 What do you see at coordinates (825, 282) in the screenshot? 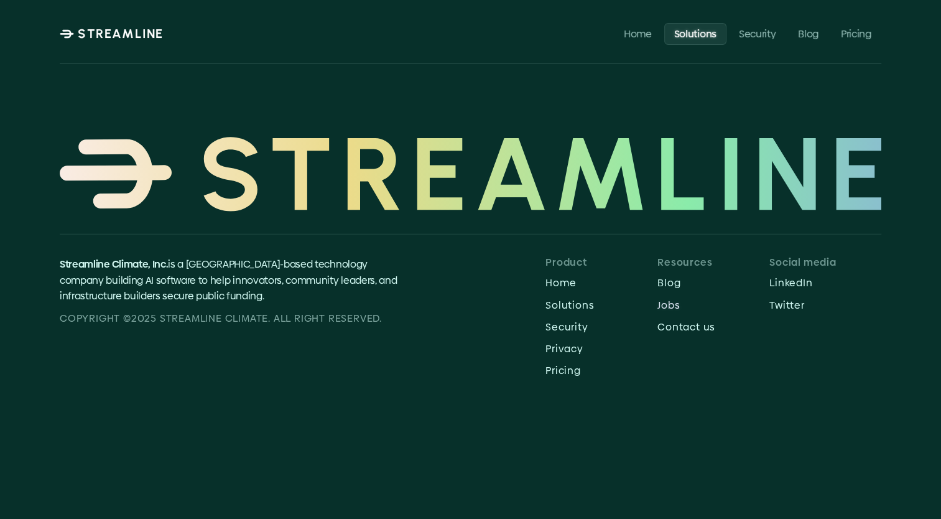
I see `a: LinkedIn` at bounding box center [825, 282].